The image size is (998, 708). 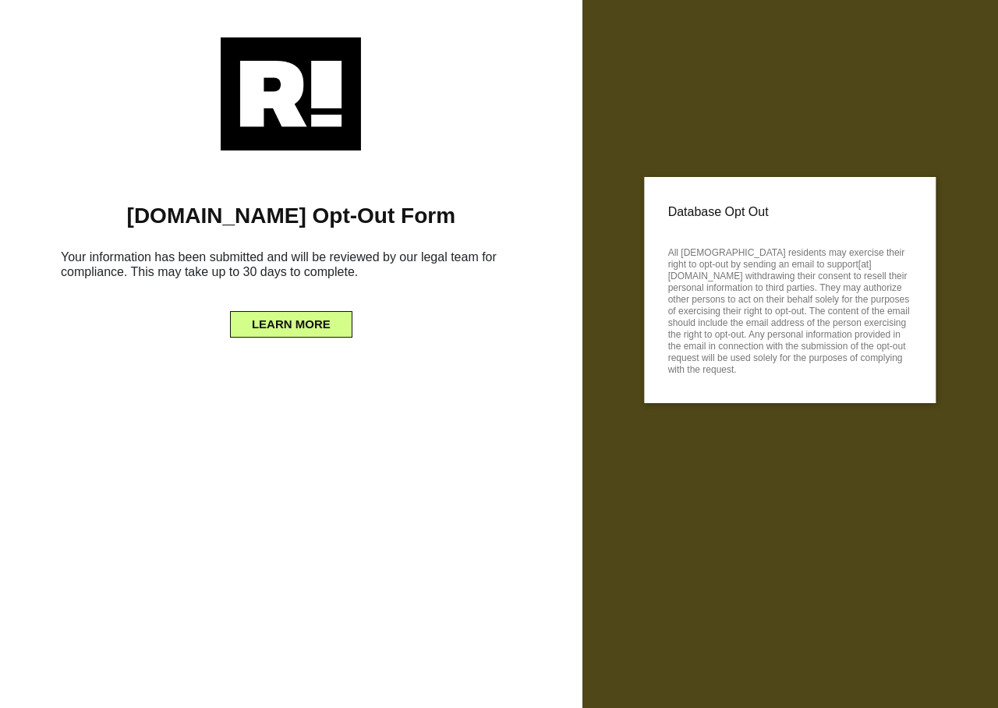 What do you see at coordinates (291, 320) in the screenshot?
I see `a: LEARN MORE` at bounding box center [291, 320].